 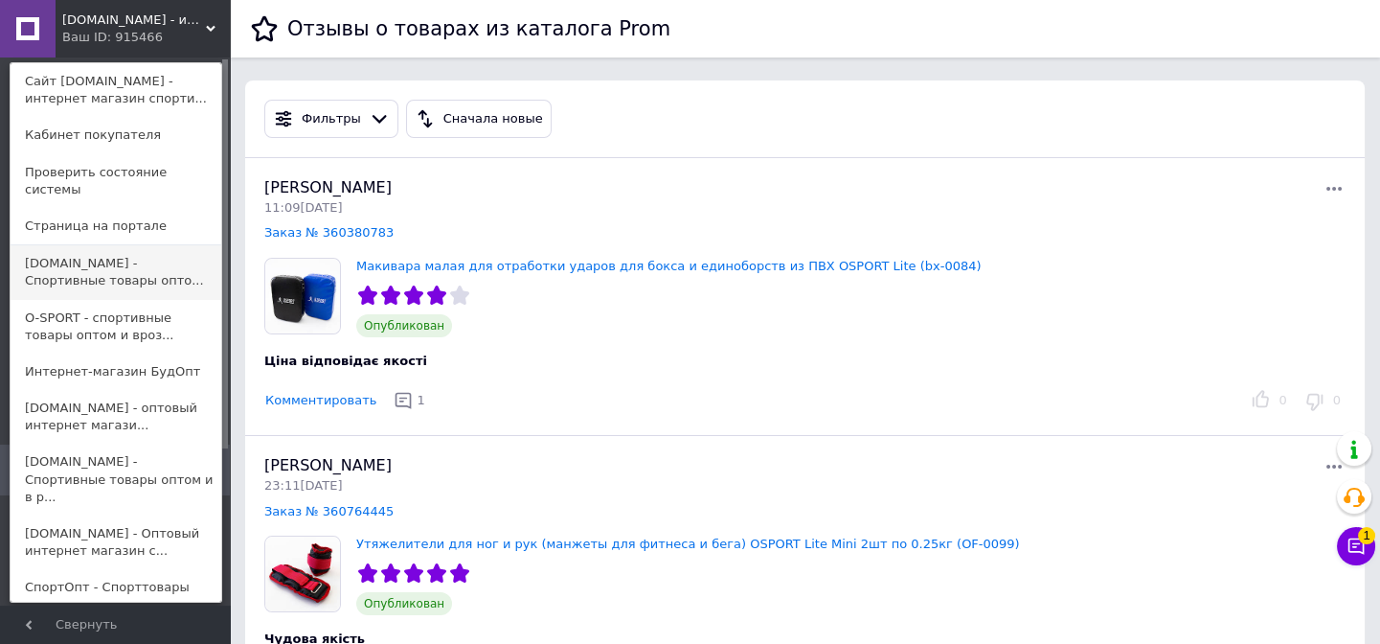 What do you see at coordinates (493, 119) in the screenshot?
I see `div: Сначала новые` at bounding box center [493, 119].